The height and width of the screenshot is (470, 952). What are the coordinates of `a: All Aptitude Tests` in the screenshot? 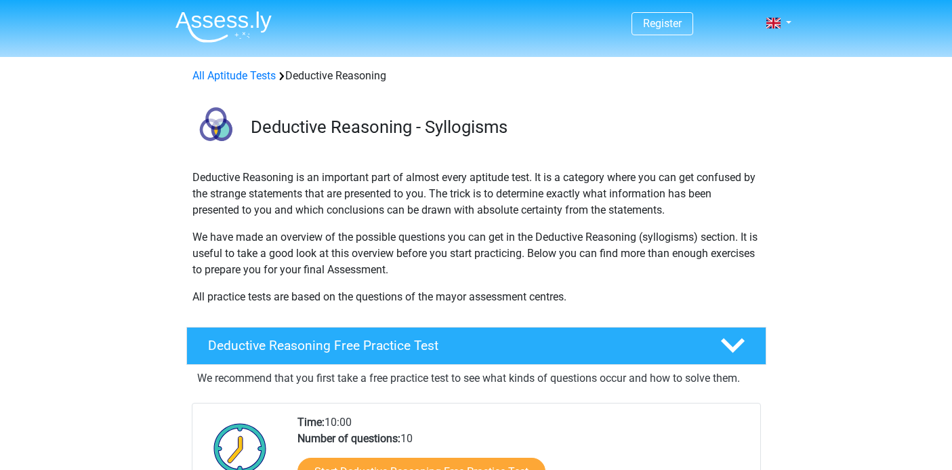 It's located at (234, 75).